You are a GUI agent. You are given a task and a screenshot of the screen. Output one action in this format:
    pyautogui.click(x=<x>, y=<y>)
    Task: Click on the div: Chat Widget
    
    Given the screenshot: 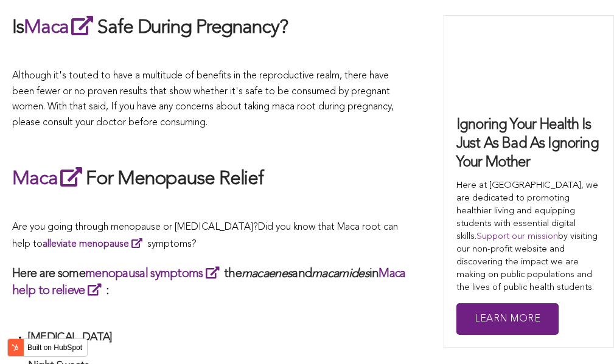 What is the action you would take?
    pyautogui.click(x=583, y=335)
    